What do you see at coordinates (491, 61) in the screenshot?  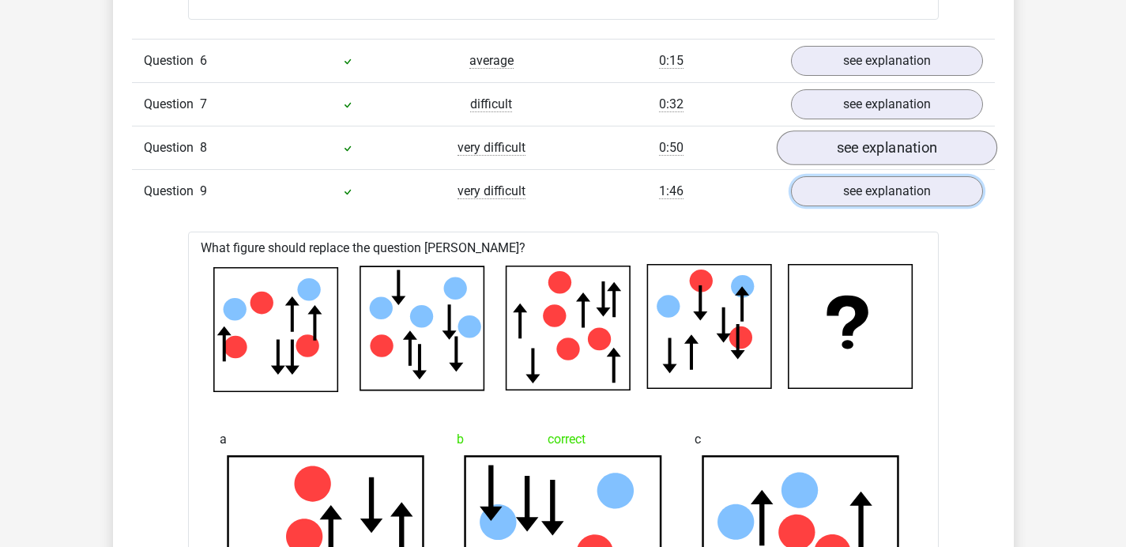 I see `span: average` at bounding box center [491, 61].